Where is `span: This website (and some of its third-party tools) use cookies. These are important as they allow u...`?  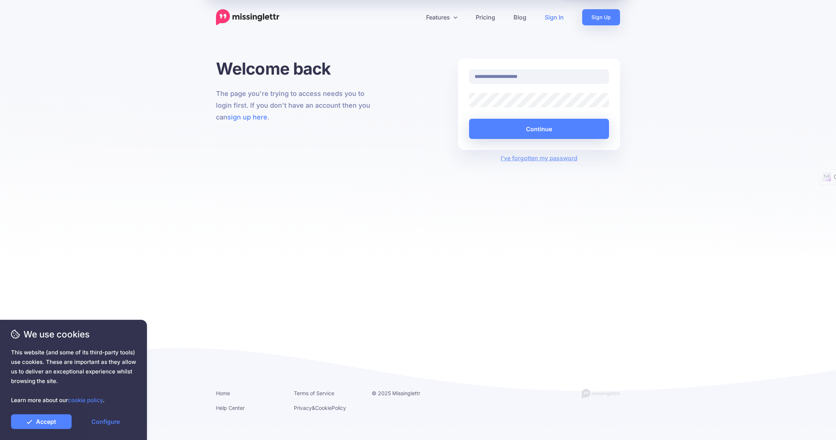
span: This website (and some of its third-party tools) use cookies. These are important as they allow u... is located at coordinates (73, 376).